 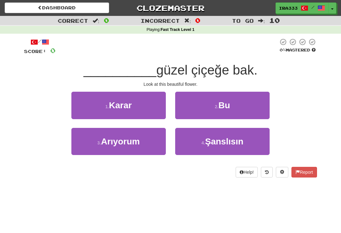 What do you see at coordinates (243, 21) in the screenshot?
I see `span: To go` at bounding box center [243, 21].